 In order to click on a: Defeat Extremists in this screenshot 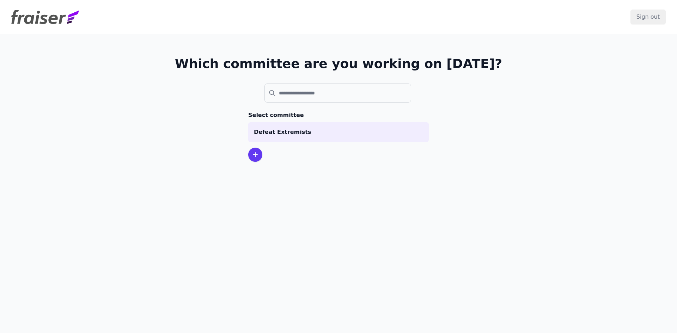, I will do `click(338, 132)`.